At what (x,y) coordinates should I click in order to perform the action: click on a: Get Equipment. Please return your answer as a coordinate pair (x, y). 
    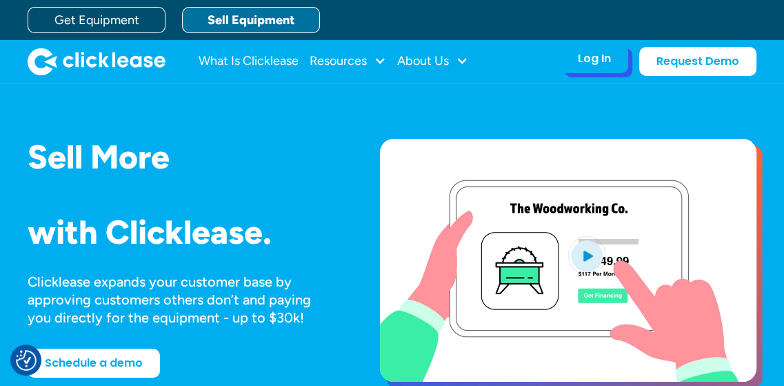
    Looking at the image, I should click on (97, 20).